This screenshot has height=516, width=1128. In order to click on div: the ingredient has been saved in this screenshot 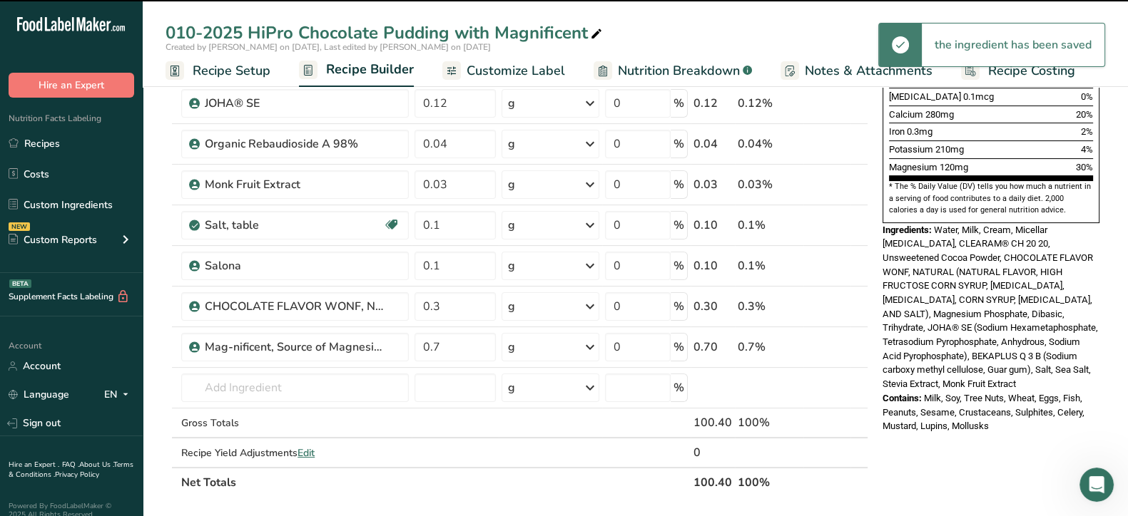, I will do `click(1013, 45)`.